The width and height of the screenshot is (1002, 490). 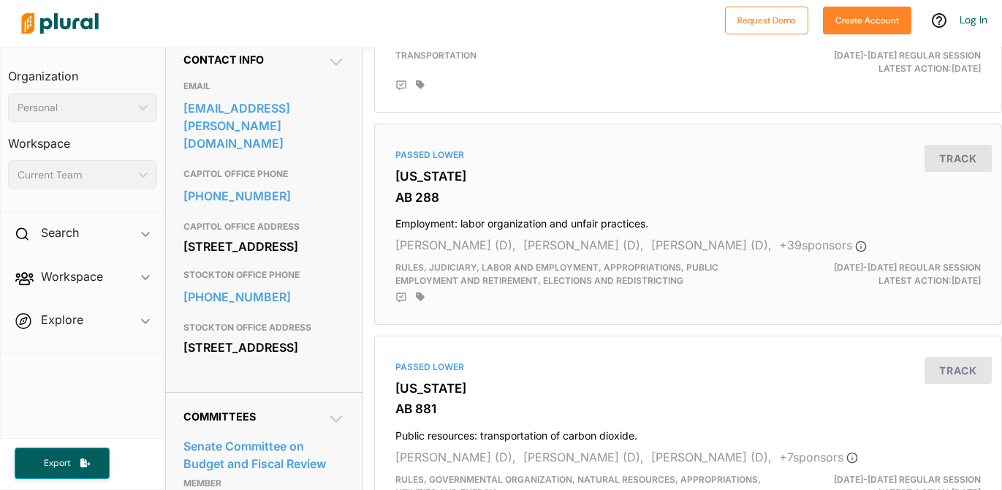 What do you see at coordinates (688, 220) in the screenshot?
I see `h4: Employment: labor organization and unfair practices.` at bounding box center [688, 220].